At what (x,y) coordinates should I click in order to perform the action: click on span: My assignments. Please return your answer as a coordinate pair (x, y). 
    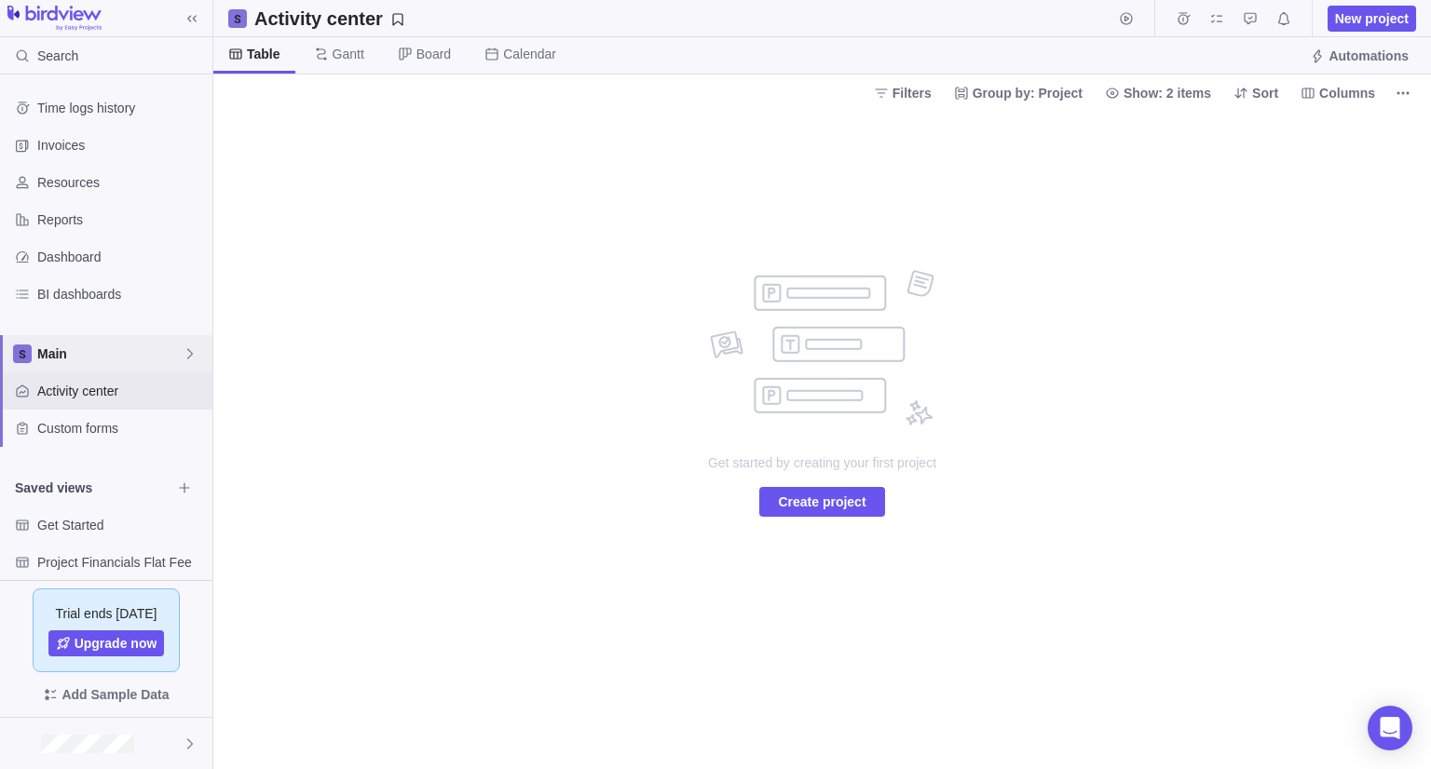
    Looking at the image, I should click on (1216, 19).